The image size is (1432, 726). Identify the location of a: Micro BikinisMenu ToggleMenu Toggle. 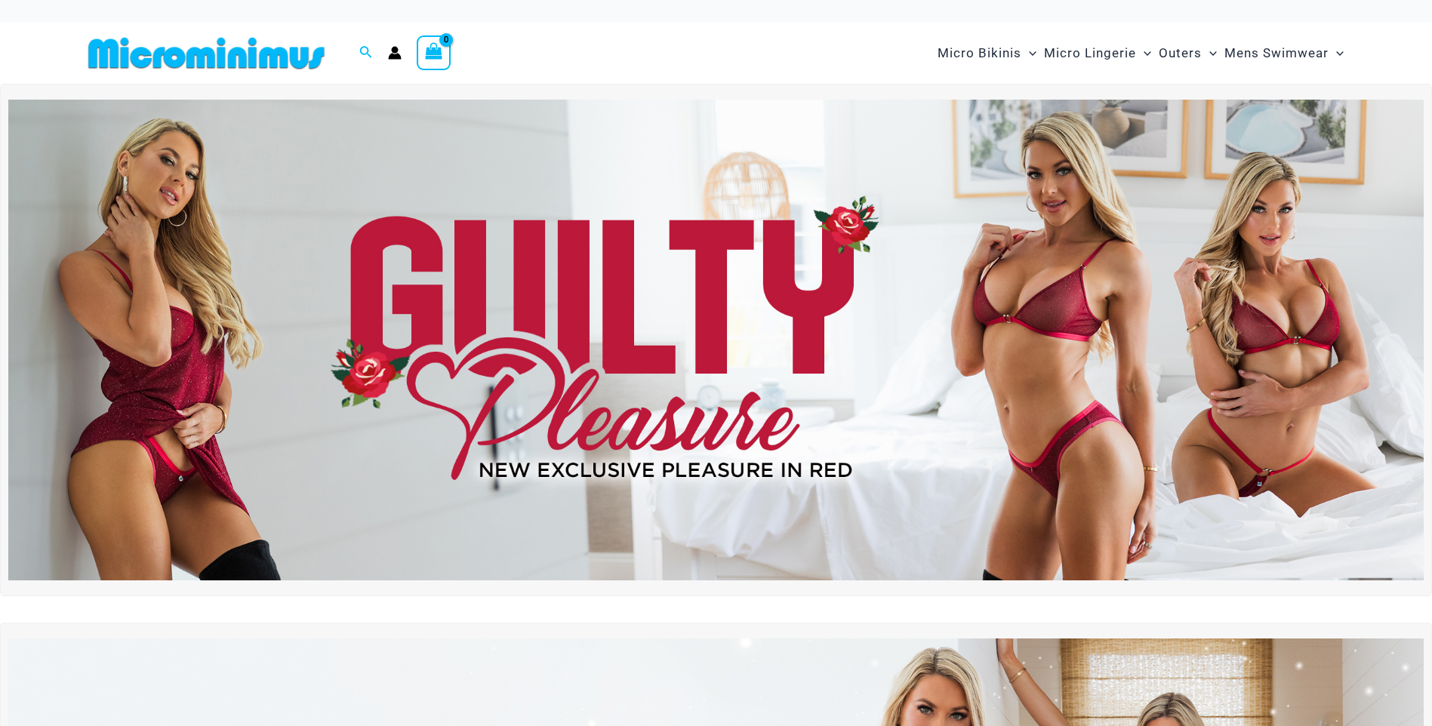
(986, 53).